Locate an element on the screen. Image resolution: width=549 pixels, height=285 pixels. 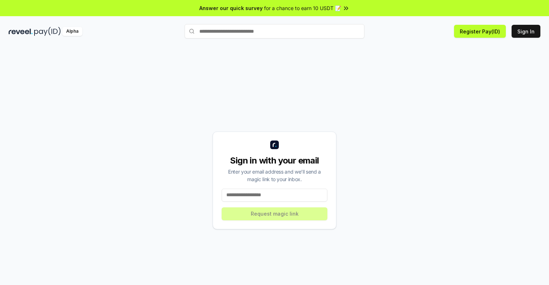
img: pay_id is located at coordinates (47, 31).